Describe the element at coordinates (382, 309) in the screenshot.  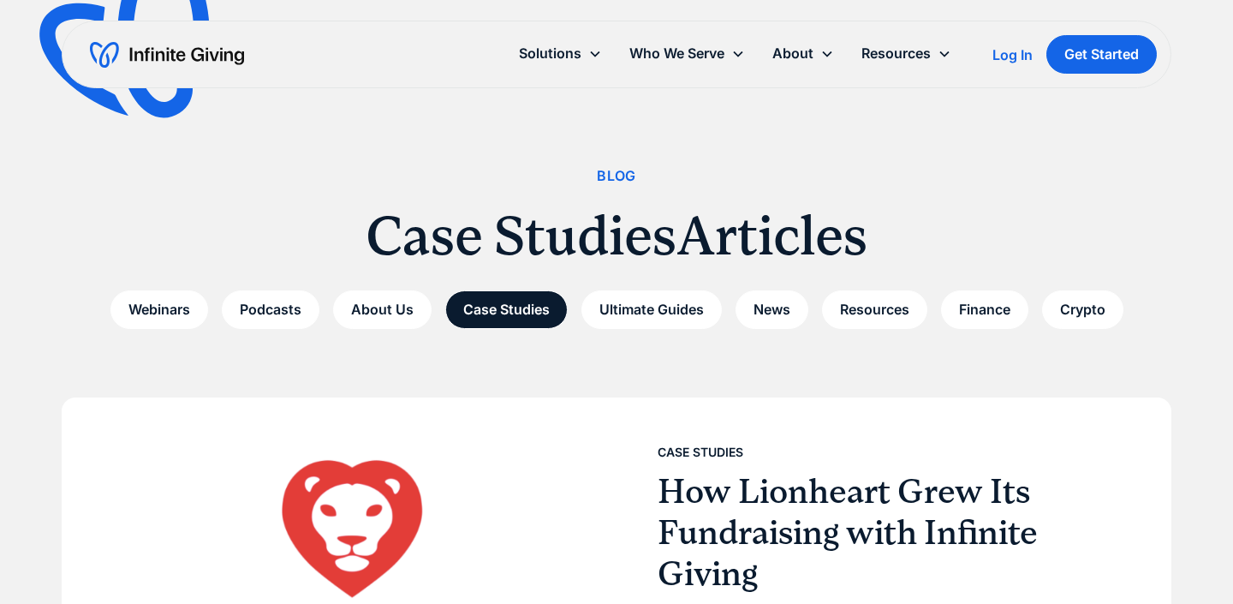
I see `a: About Us` at that location.